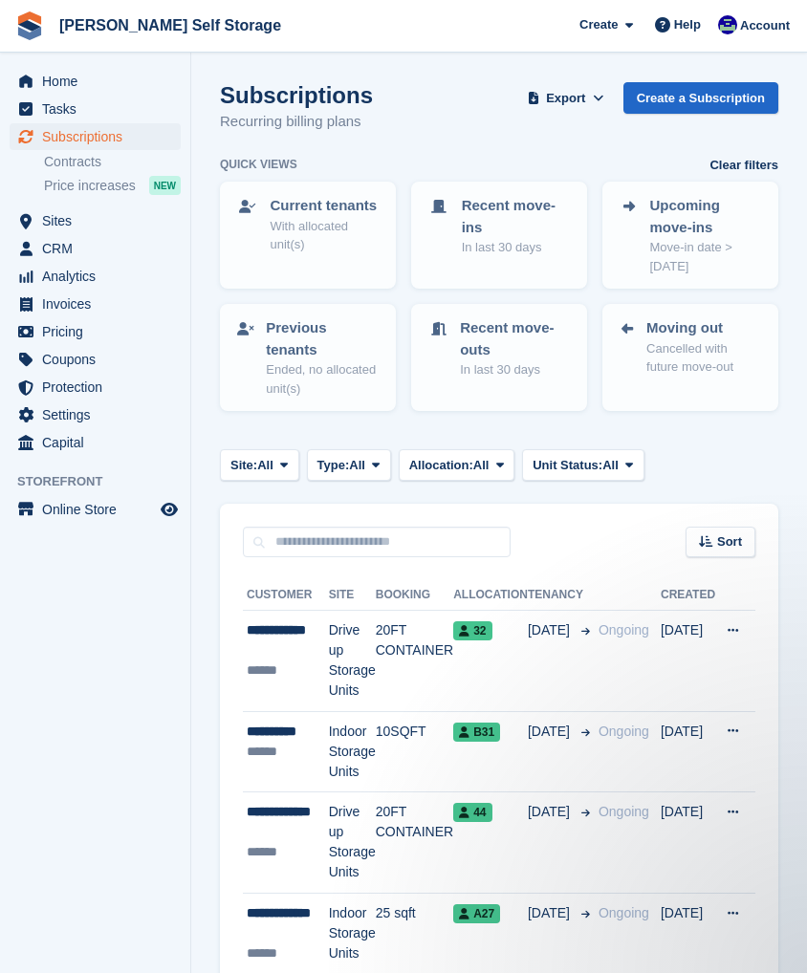  I want to click on span: Type:, so click(334, 465).